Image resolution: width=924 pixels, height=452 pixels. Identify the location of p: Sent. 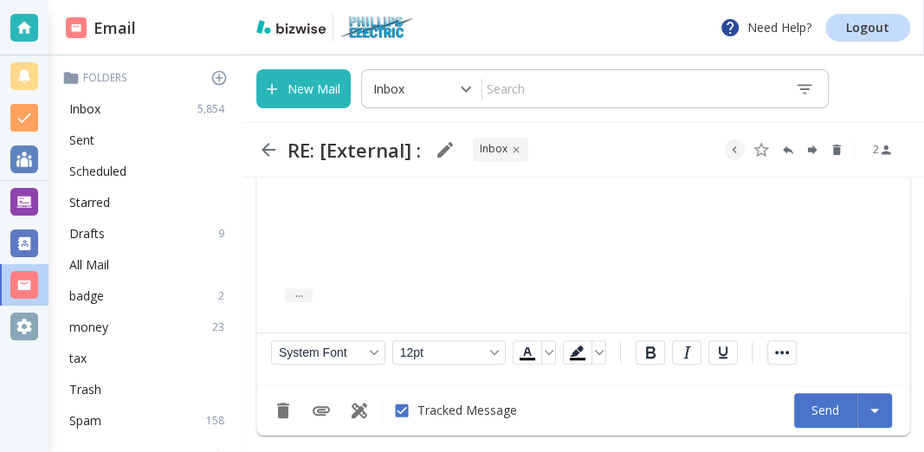
(81, 140).